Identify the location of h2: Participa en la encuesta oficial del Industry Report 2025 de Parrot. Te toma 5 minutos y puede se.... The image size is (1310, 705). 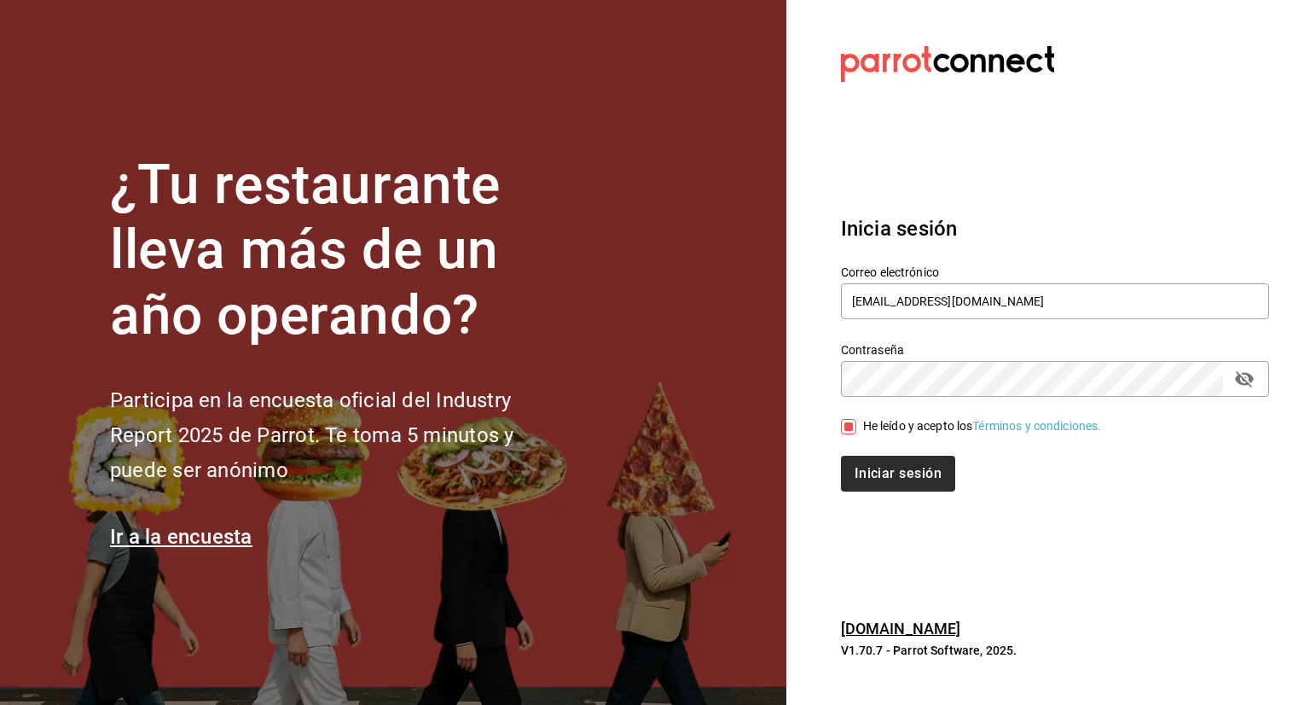
(340, 435).